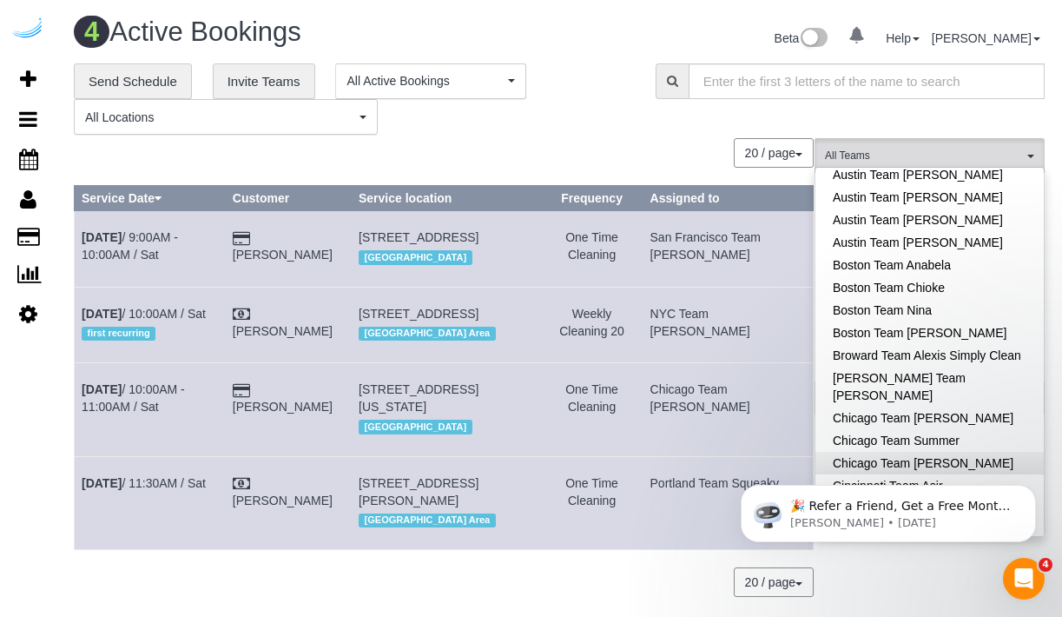 The width and height of the screenshot is (1062, 617). I want to click on ol: All Teams, so click(929, 151).